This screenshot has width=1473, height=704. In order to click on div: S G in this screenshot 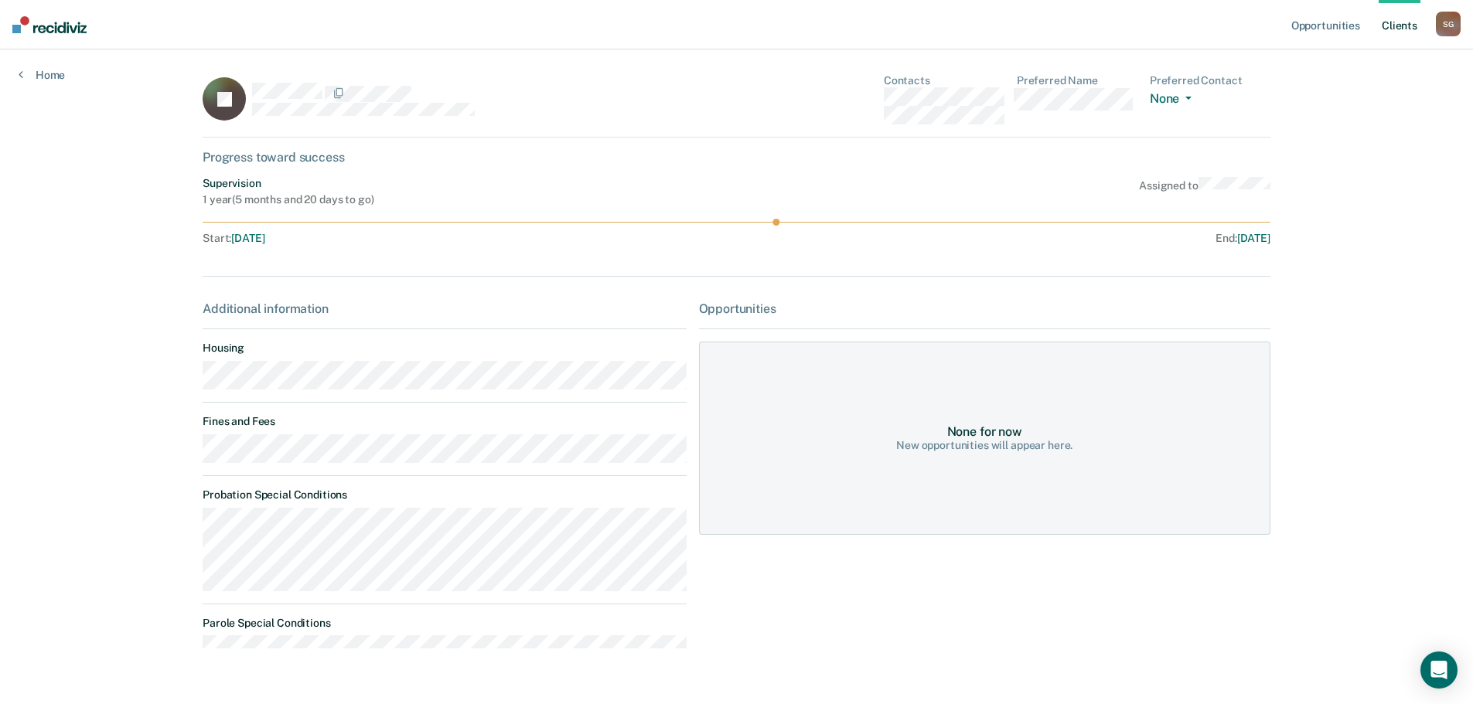, I will do `click(1448, 24)`.